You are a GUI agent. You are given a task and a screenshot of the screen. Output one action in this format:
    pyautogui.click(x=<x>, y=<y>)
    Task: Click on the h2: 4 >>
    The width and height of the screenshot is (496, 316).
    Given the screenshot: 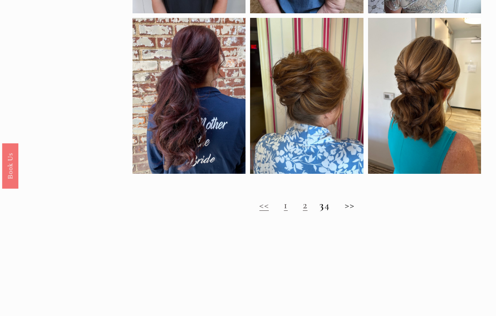 What is the action you would take?
    pyautogui.click(x=307, y=206)
    